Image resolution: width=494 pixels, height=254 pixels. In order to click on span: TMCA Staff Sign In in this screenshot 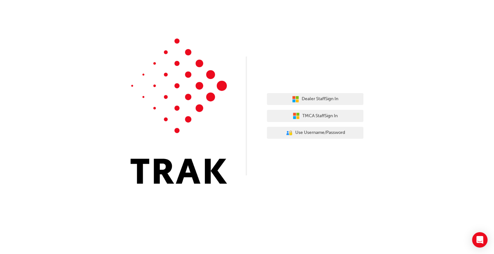, I will do `click(320, 116)`.